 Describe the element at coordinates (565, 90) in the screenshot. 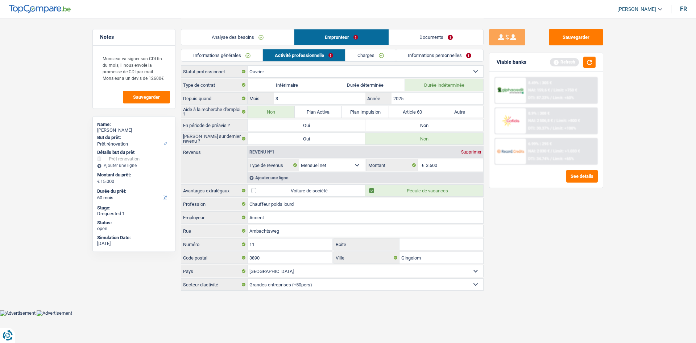

I see `span: Limit: >750 €` at that location.